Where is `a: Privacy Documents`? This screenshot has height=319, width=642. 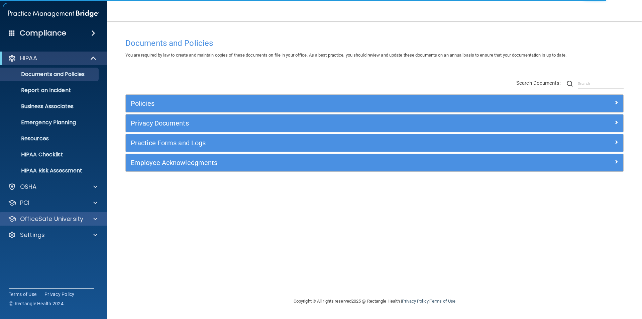
a: Privacy Documents is located at coordinates (374, 123).